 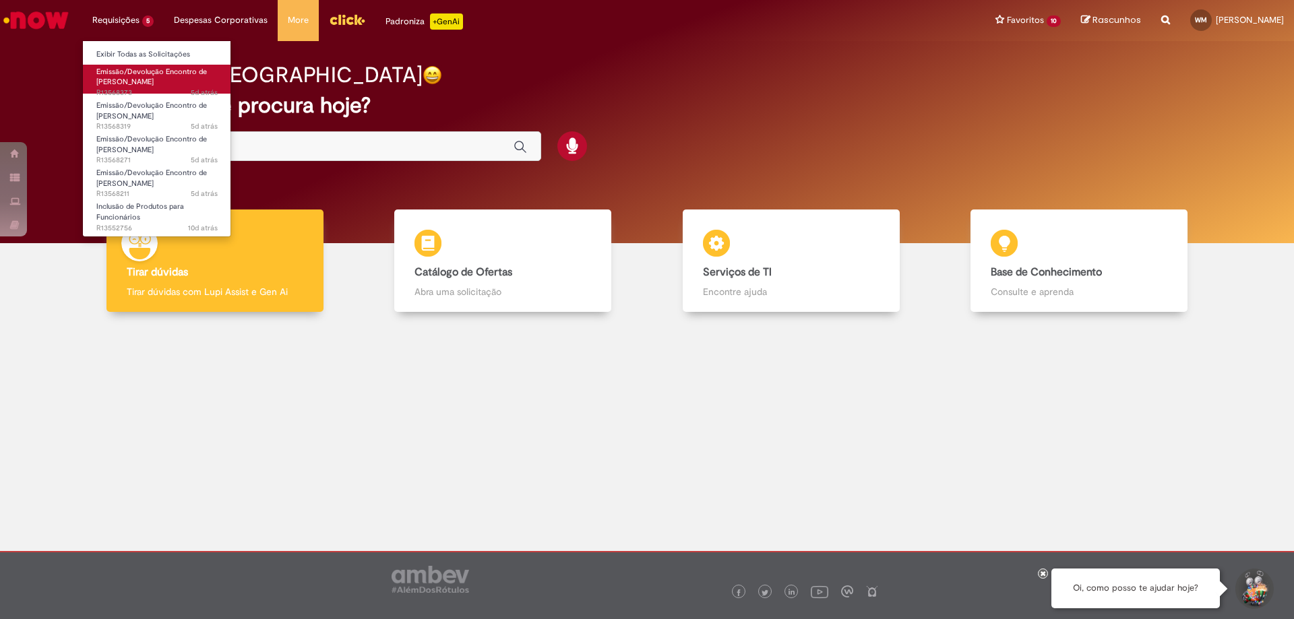 What do you see at coordinates (148, 21) in the screenshot?
I see `span: 5` at bounding box center [148, 21].